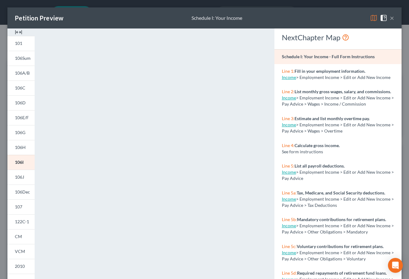 The width and height of the screenshot is (409, 279). What do you see at coordinates (21, 103) in the screenshot?
I see `a: 106D` at bounding box center [21, 103].